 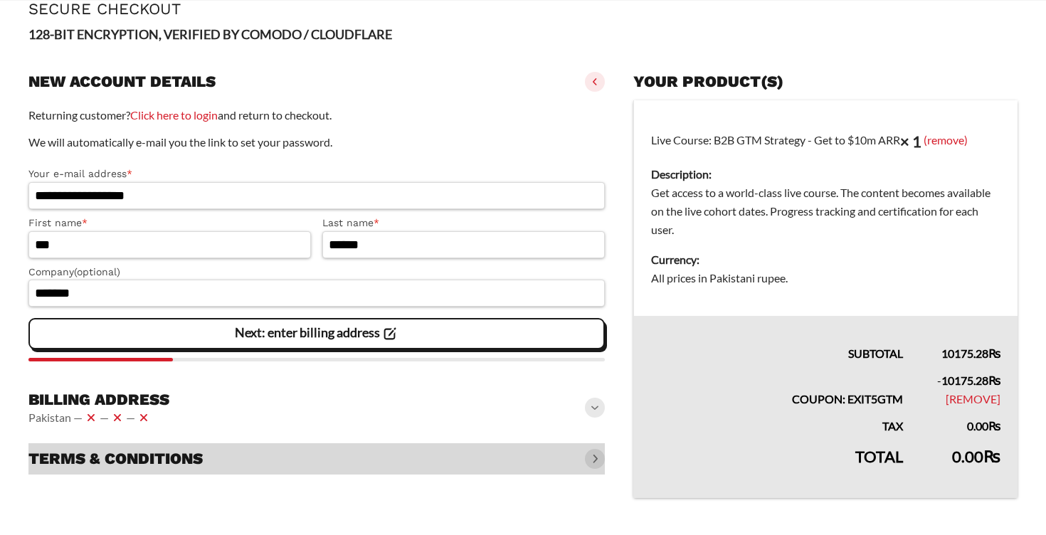 I want to click on h3: Billing address, so click(x=99, y=400).